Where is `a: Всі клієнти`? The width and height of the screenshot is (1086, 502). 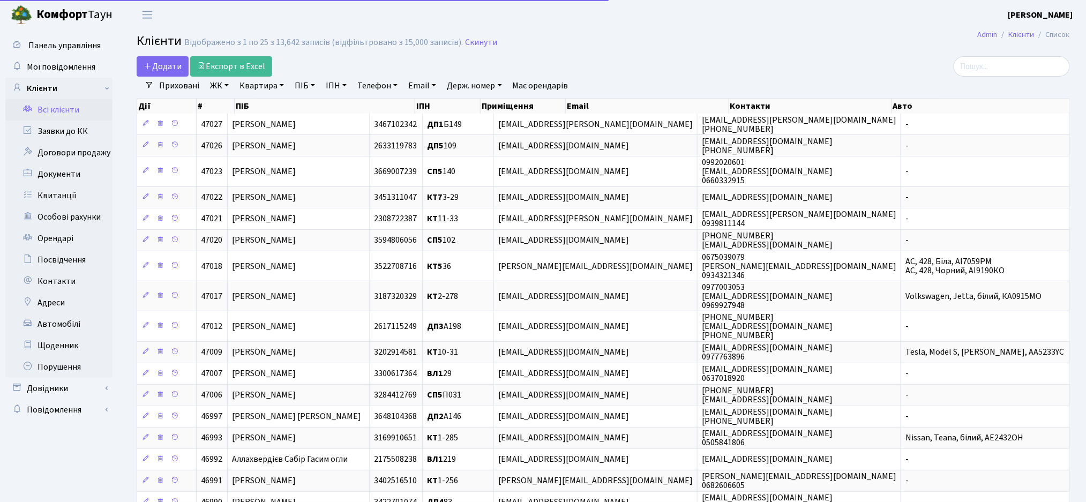
a: Всі клієнти is located at coordinates (59, 110).